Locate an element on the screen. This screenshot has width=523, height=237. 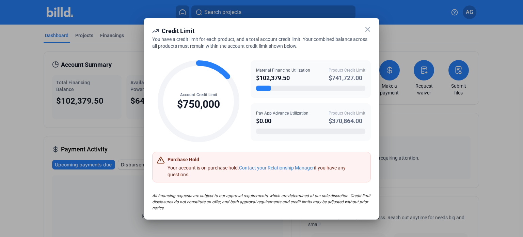
span: You have a credit limit for each product, and a total account credit limit. Your combined balance... is located at coordinates (260, 43).